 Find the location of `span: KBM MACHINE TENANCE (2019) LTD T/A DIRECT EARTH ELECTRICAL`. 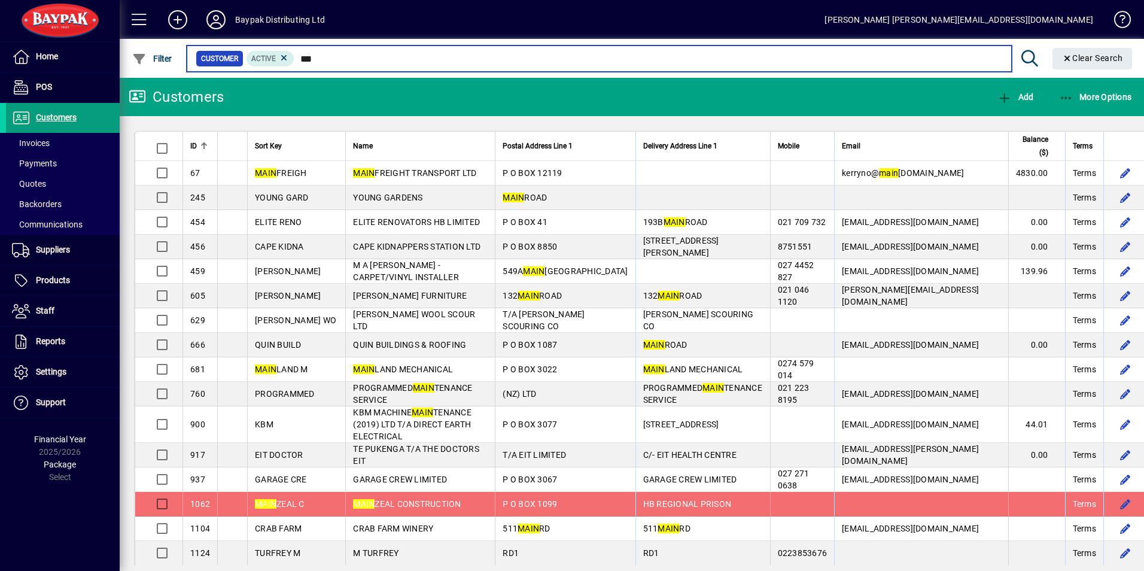

span: KBM MACHINE TENANCE (2019) LTD T/A DIRECT EARTH ELECTRICAL is located at coordinates (412, 424).